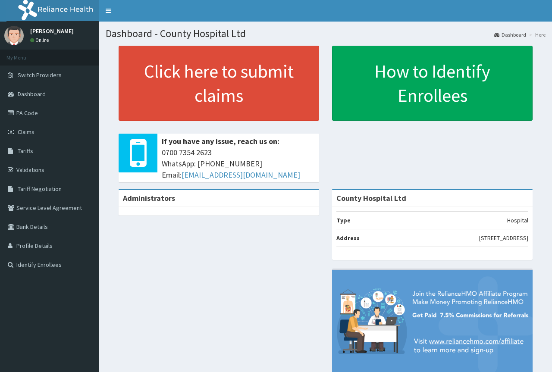 Image resolution: width=552 pixels, height=372 pixels. What do you see at coordinates (26, 132) in the screenshot?
I see `span: Claims` at bounding box center [26, 132].